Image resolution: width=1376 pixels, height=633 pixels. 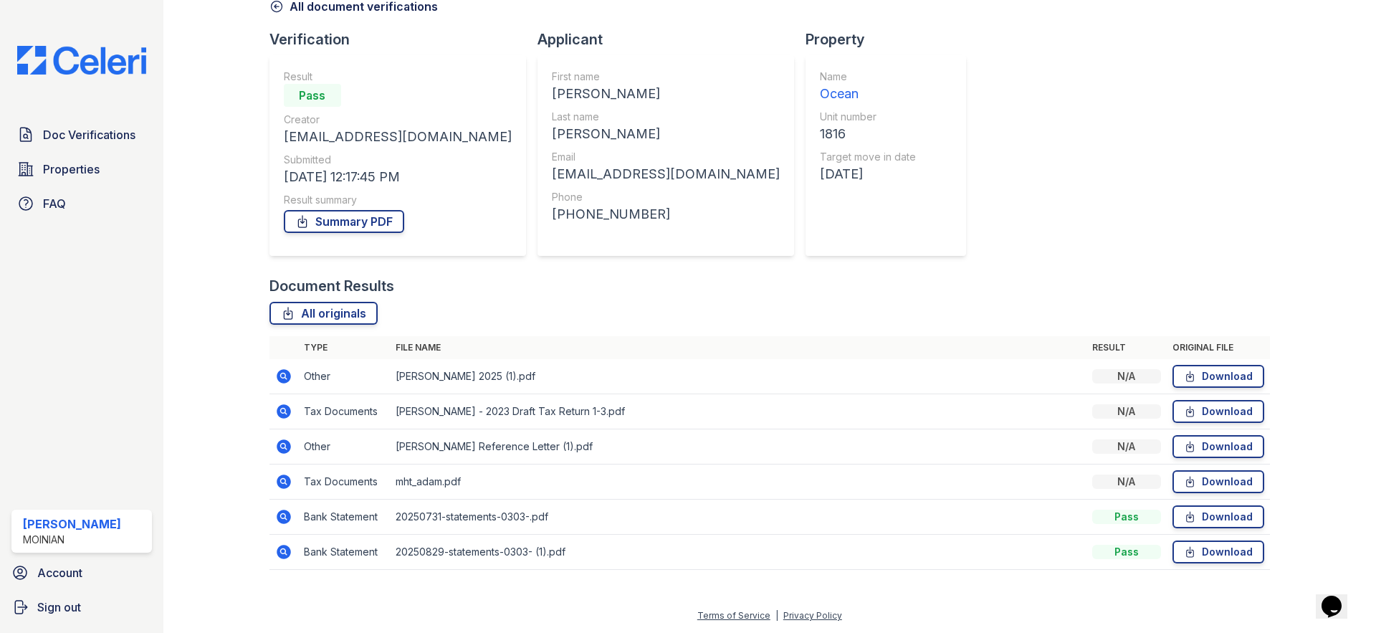 What do you see at coordinates (892, 39) in the screenshot?
I see `div: Property` at bounding box center [892, 39].